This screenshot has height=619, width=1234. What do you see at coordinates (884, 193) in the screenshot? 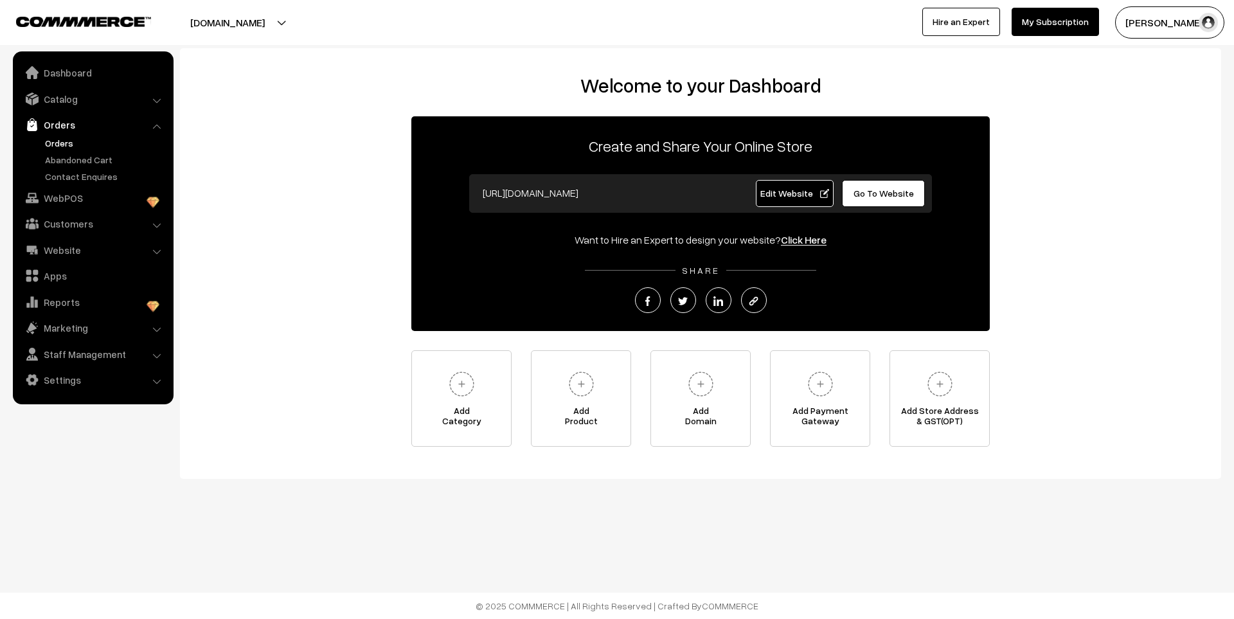
I see `span: Go To Website` at bounding box center [884, 193].